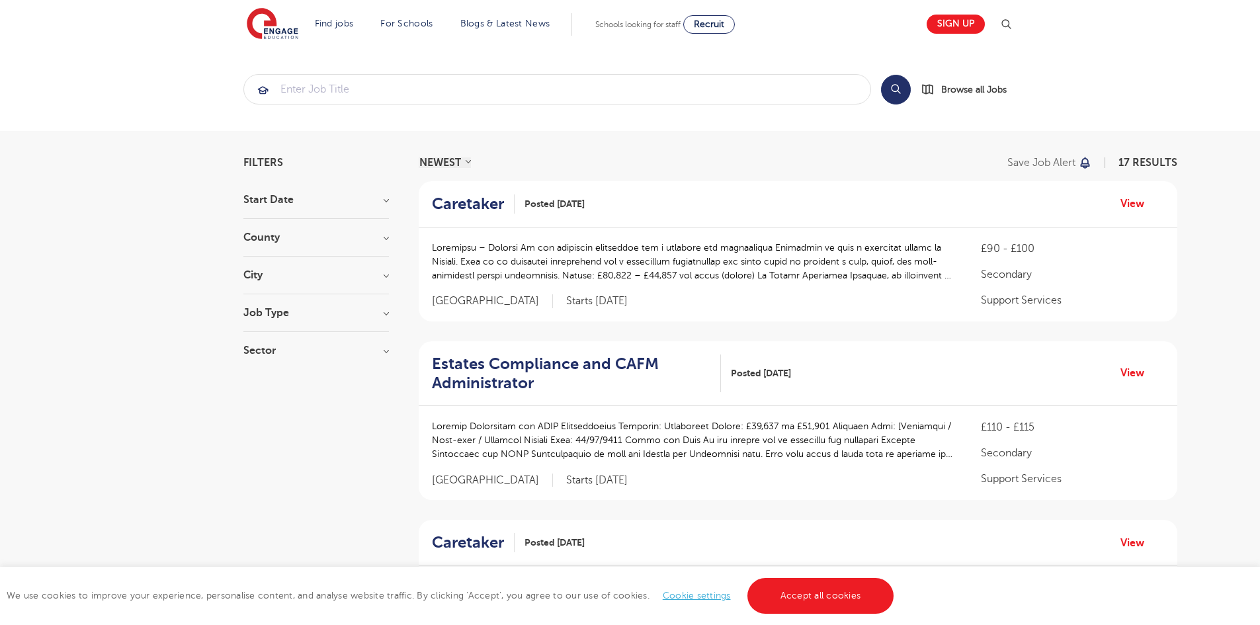 Image resolution: width=1260 pixels, height=625 pixels. I want to click on a: For Schools, so click(406, 23).